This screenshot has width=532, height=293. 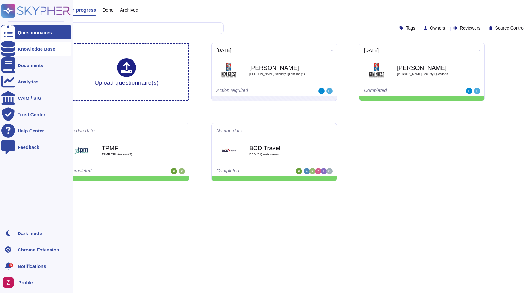 What do you see at coordinates (36, 49) in the screenshot?
I see `div: Knowledge Base` at bounding box center [36, 49].